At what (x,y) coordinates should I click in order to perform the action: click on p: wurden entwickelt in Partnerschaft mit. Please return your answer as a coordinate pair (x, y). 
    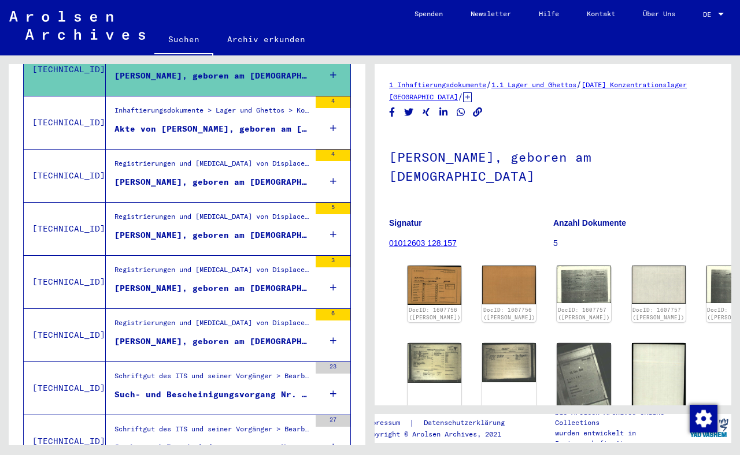
    Looking at the image, I should click on (621, 439).